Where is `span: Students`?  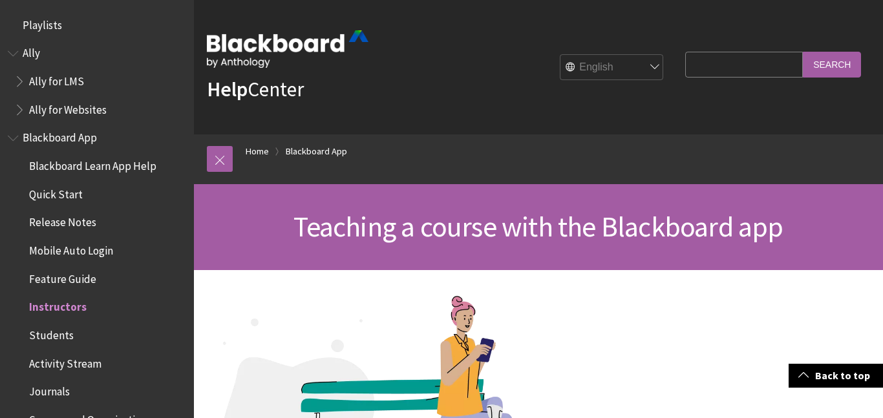 span: Students is located at coordinates (51, 333).